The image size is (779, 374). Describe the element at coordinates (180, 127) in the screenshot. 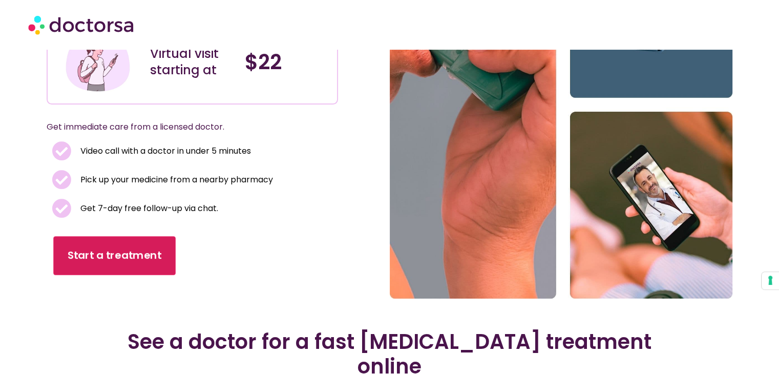

I see `p: Get immediate care from a licensed doctor.` at that location.